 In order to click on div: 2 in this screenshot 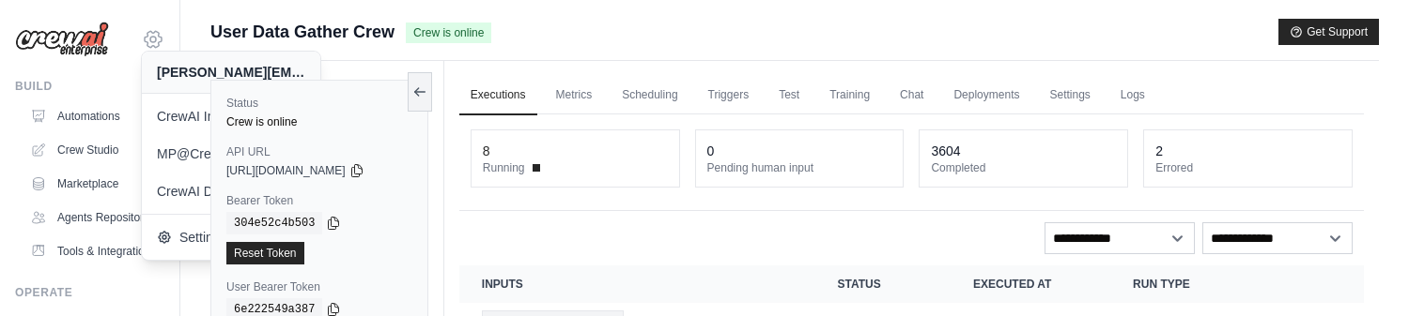, I will do `click(1159, 151)`.